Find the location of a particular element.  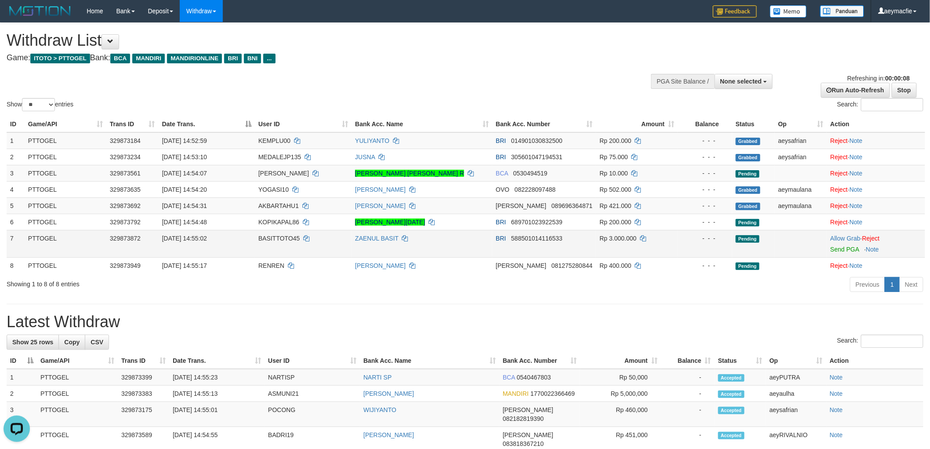

th: Status is located at coordinates (753, 124).